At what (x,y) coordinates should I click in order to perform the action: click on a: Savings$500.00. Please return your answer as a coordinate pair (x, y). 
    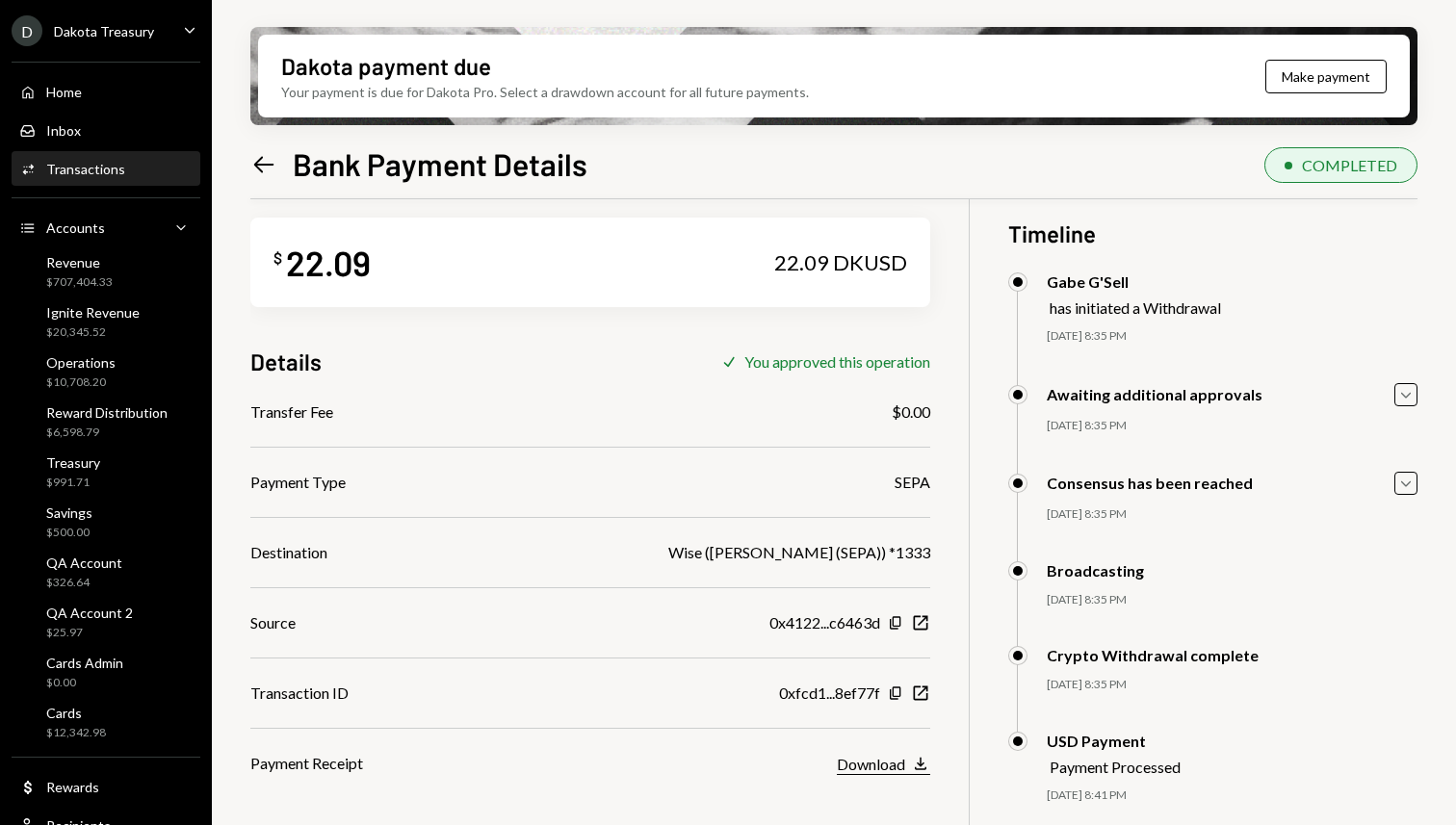
    Looking at the image, I should click on (106, 521).